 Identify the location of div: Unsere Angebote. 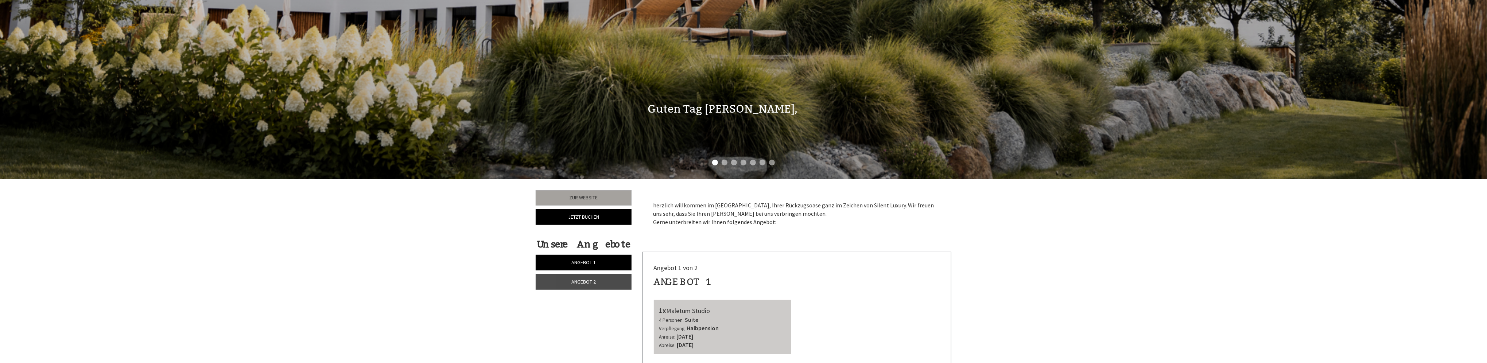
(583, 244).